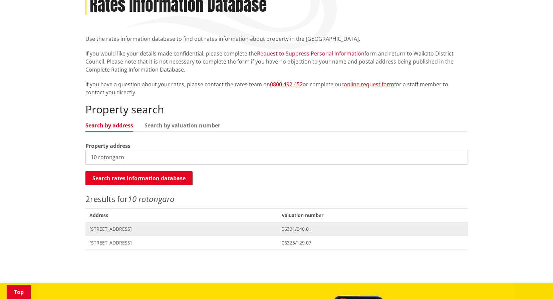 Image resolution: width=553 pixels, height=299 pixels. What do you see at coordinates (88, 198) in the screenshot?
I see `span: 2` at bounding box center [88, 198].